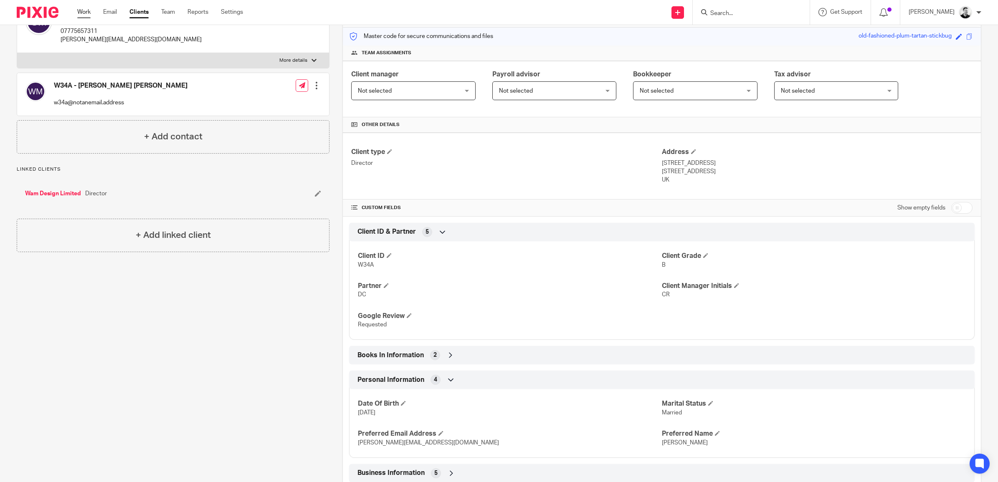 The image size is (998, 482). I want to click on h4: Preferred Email Address, so click(510, 434).